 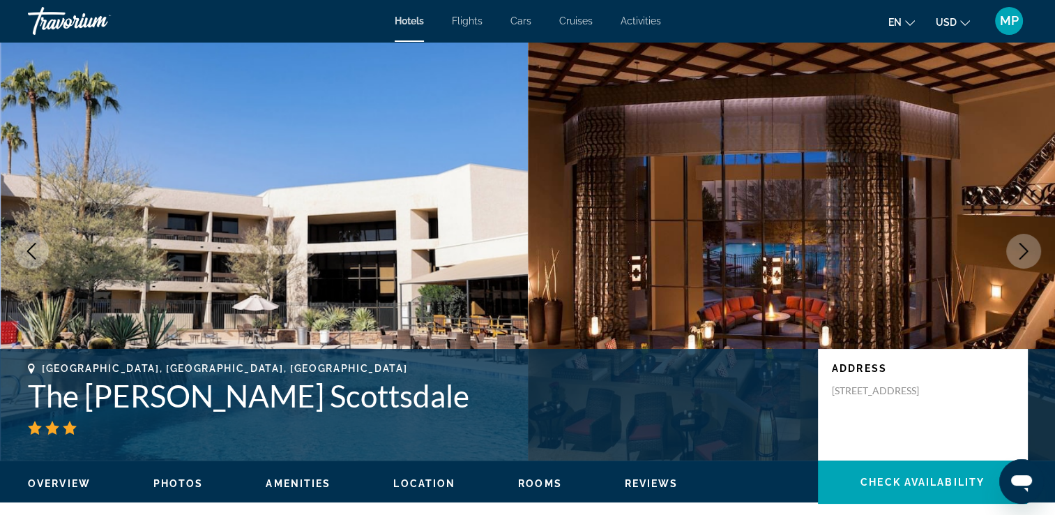 What do you see at coordinates (651, 483) in the screenshot?
I see `span: Reviews` at bounding box center [651, 483].